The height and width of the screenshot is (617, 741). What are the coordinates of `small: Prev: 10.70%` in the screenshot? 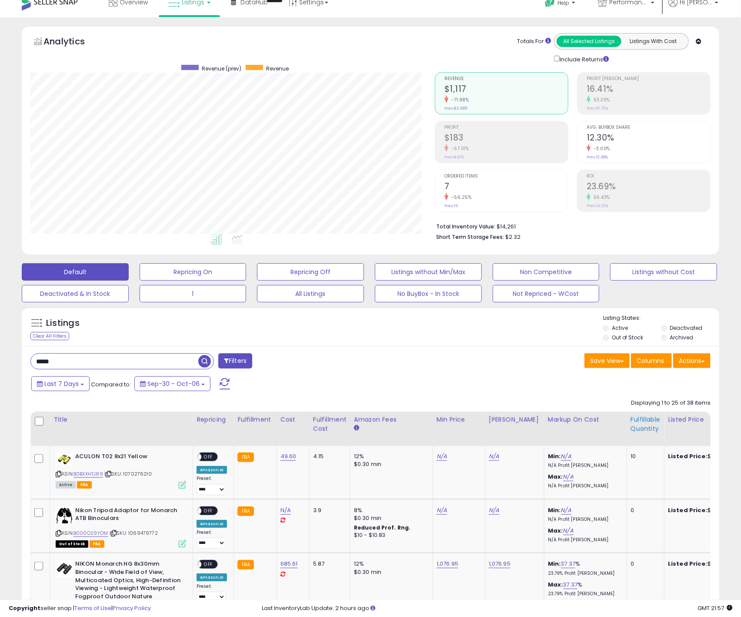 It's located at (597, 108).